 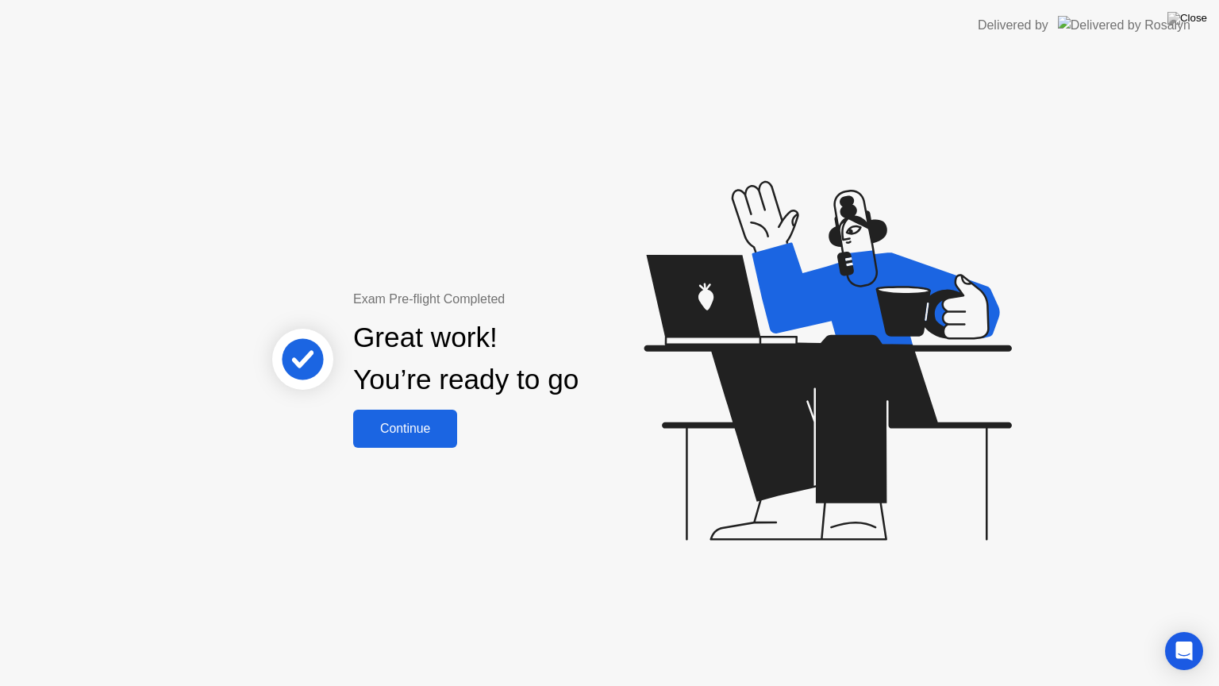 I want to click on button: Continue, so click(x=405, y=429).